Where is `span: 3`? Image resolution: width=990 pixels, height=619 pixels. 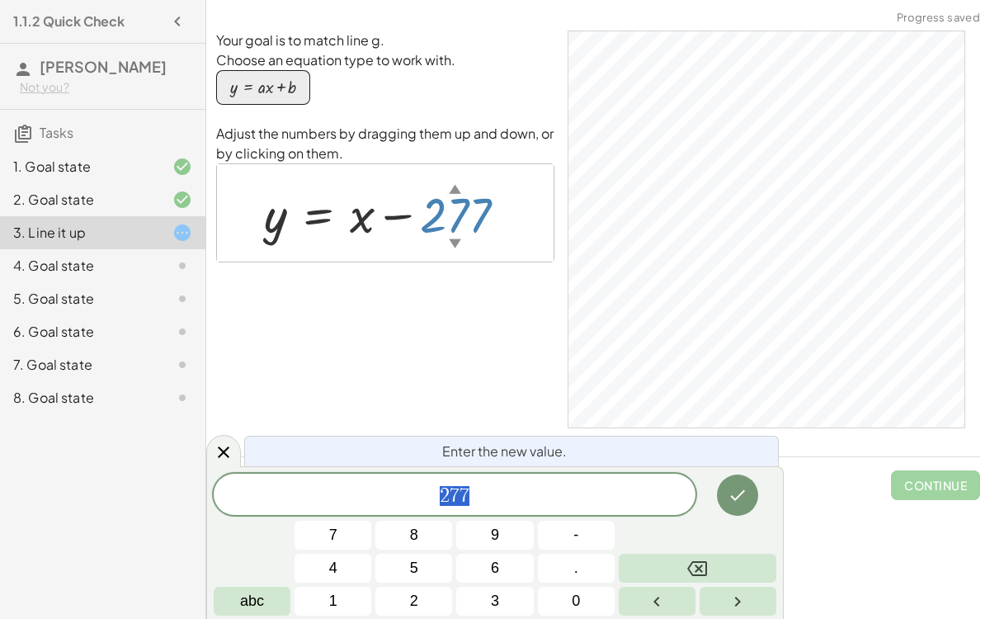
span: 3 is located at coordinates (495, 601).